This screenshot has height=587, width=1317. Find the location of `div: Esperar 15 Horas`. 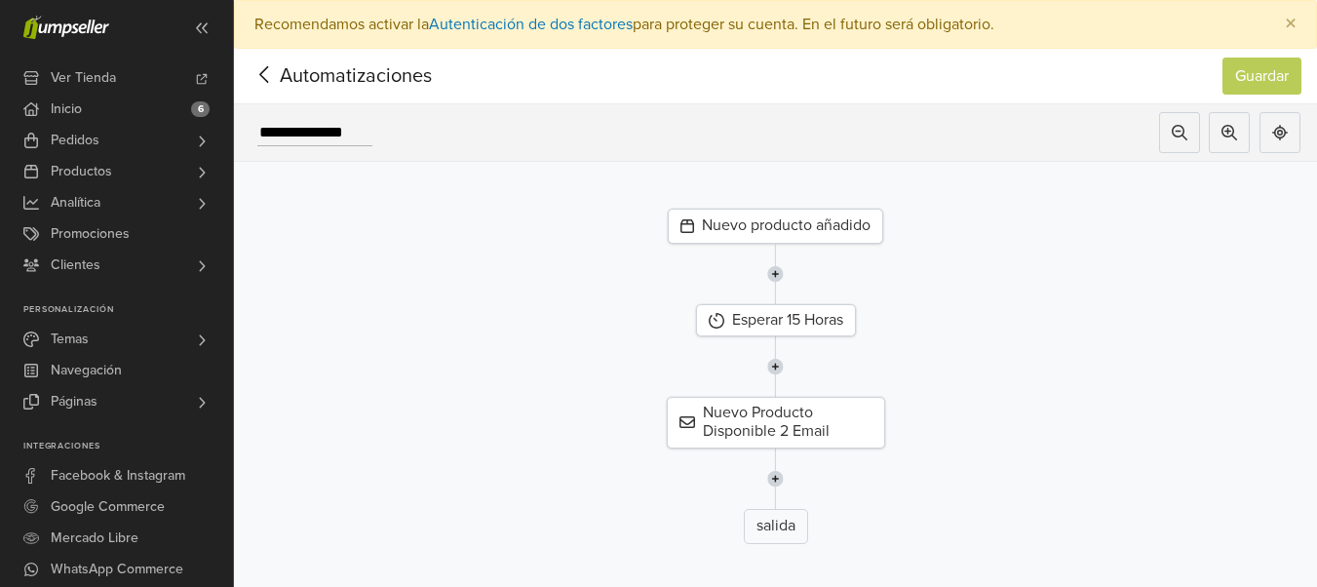

div: Esperar 15 Horas is located at coordinates (776, 320).